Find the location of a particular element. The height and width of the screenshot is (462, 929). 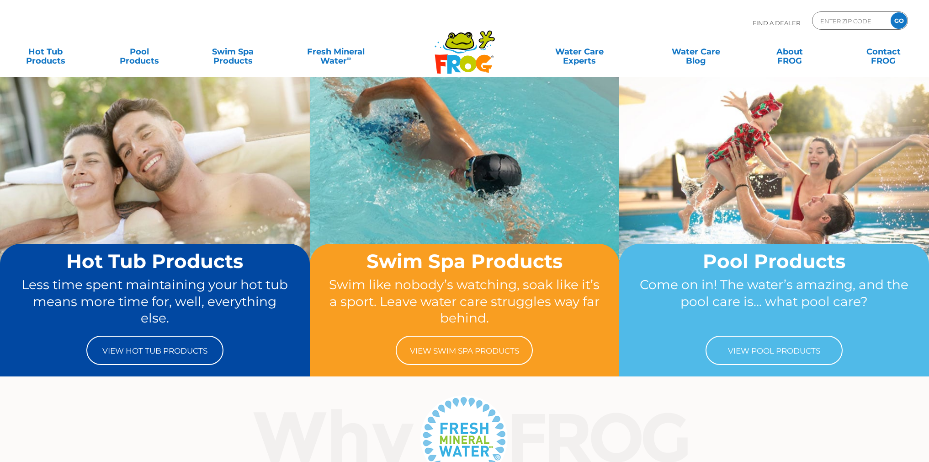

a: View Swim Spa Products is located at coordinates (464, 350).